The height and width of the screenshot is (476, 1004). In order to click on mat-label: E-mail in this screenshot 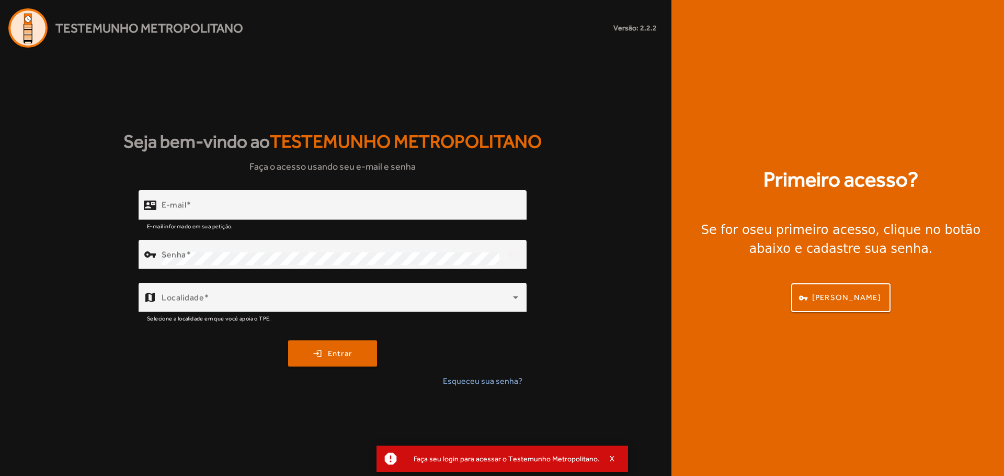, I will do `click(174, 205)`.